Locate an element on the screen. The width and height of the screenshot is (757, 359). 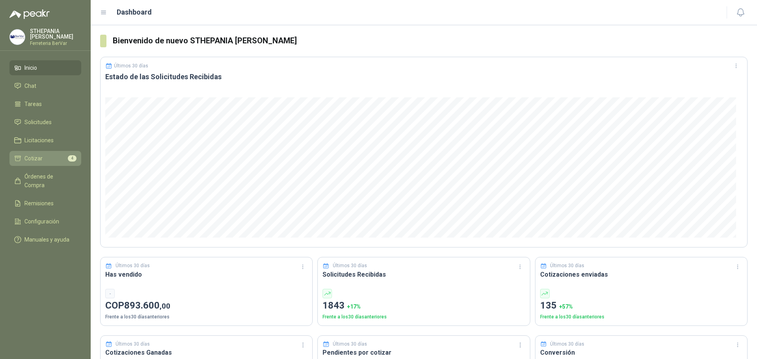
a: Manuales y ayuda is located at coordinates (45, 240).